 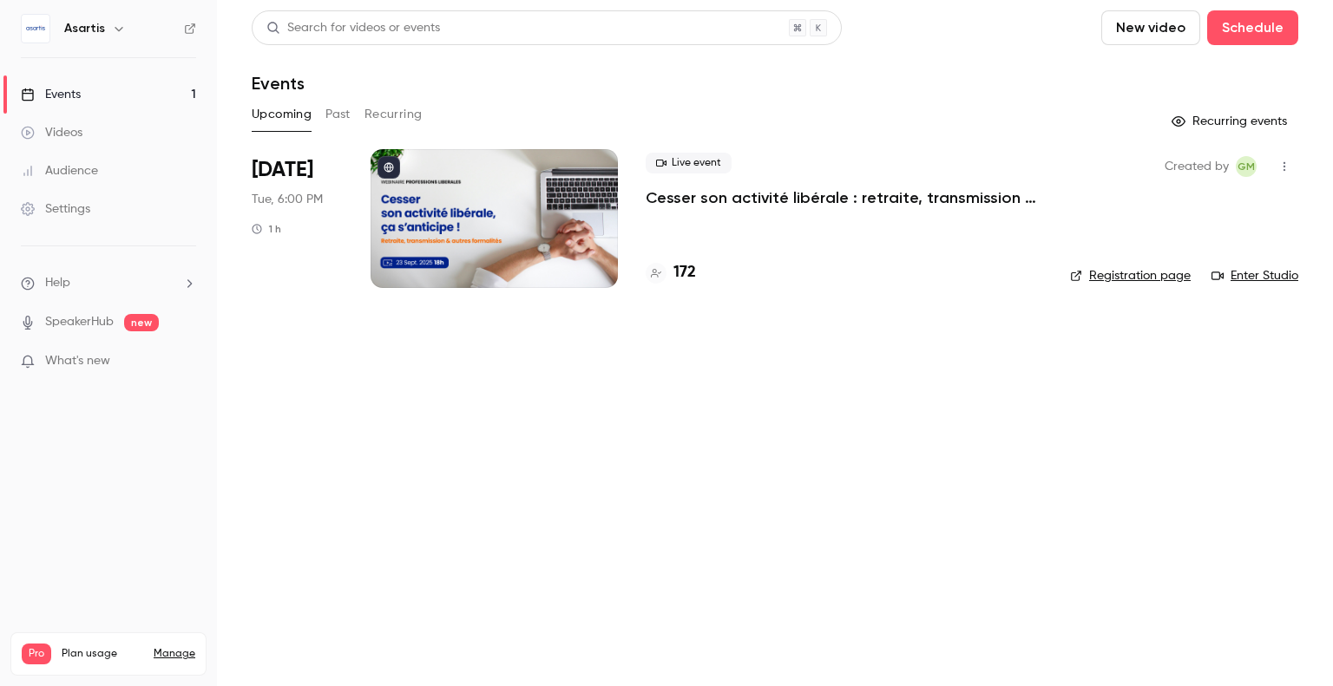 What do you see at coordinates (843, 198) in the screenshot?
I see `p: Cesser son activité libérale : retraite, transmission et autres formalités... ça s'anticipe !` at bounding box center [843, 198].